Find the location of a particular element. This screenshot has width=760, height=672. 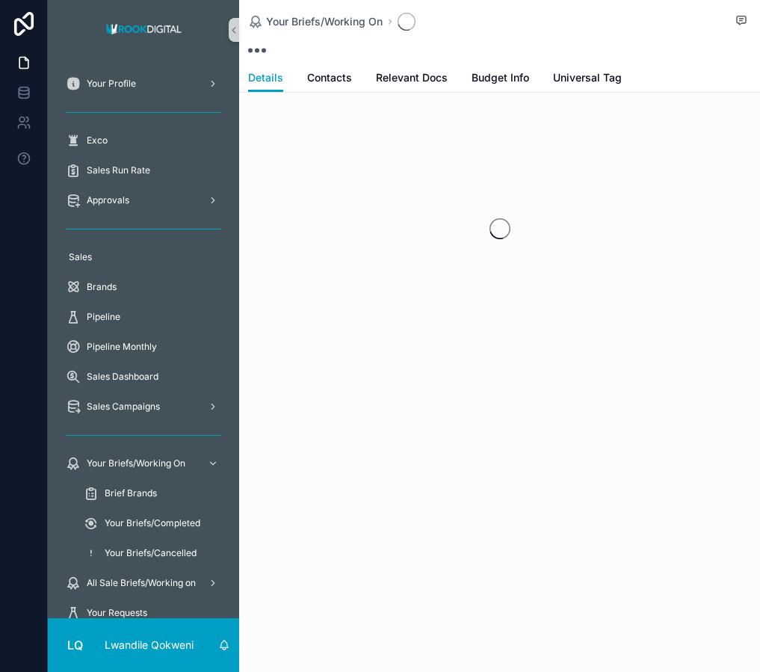

a: Your Profile is located at coordinates (144, 84).